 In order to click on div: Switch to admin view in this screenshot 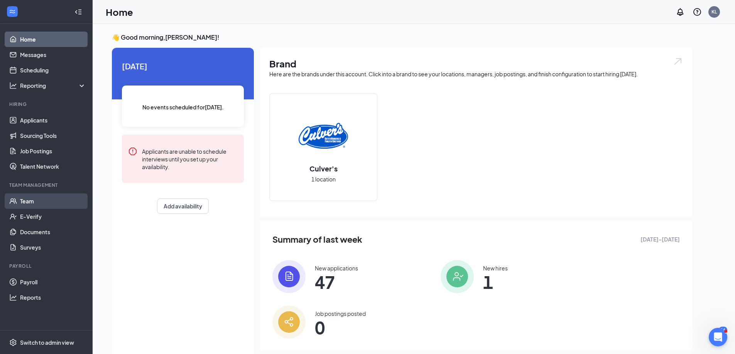, I will do `click(47, 343)`.